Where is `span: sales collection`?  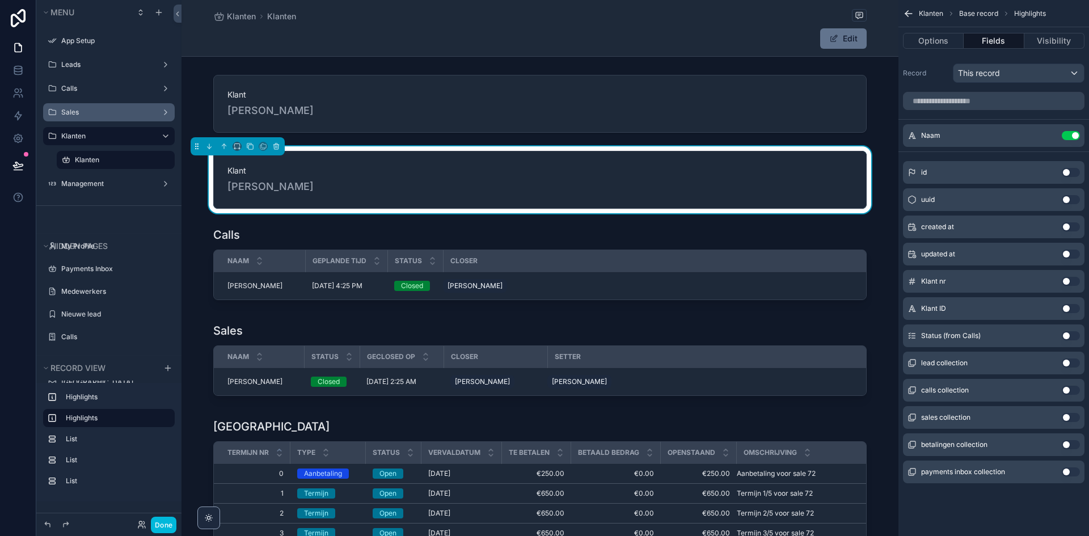 span: sales collection is located at coordinates (946, 417).